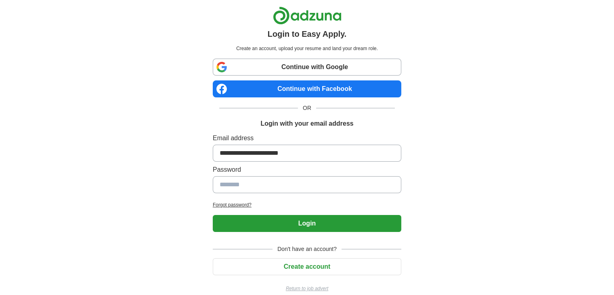 This screenshot has height=295, width=614. I want to click on a: Return to job advert, so click(307, 288).